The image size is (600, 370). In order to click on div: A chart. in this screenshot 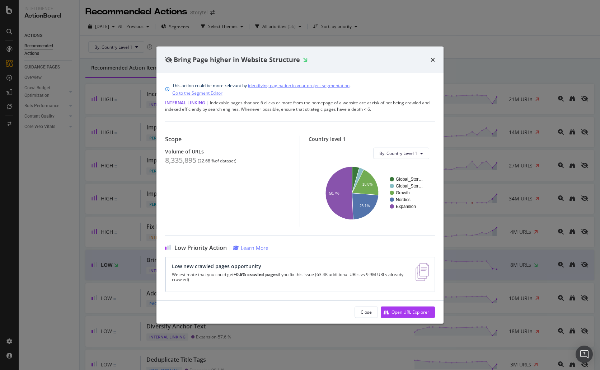, I will do `click(372, 193)`.